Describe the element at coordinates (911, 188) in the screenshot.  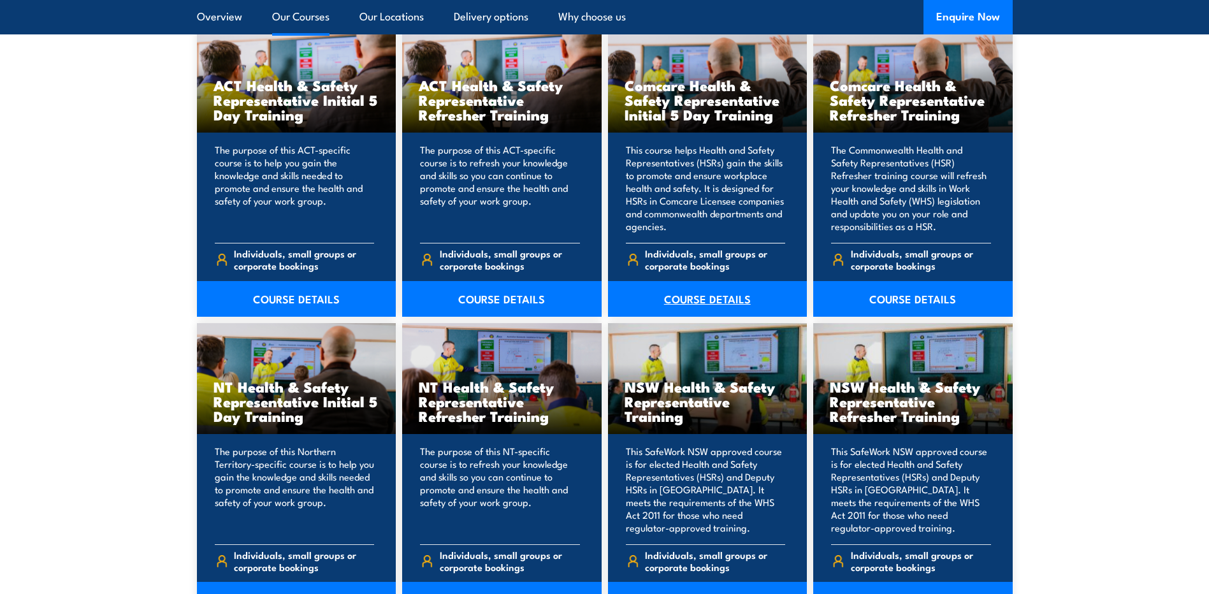
I see `p: The Commonwealth Health and Safety Representatives (HSR) Refresher training course will refresh y...` at that location.